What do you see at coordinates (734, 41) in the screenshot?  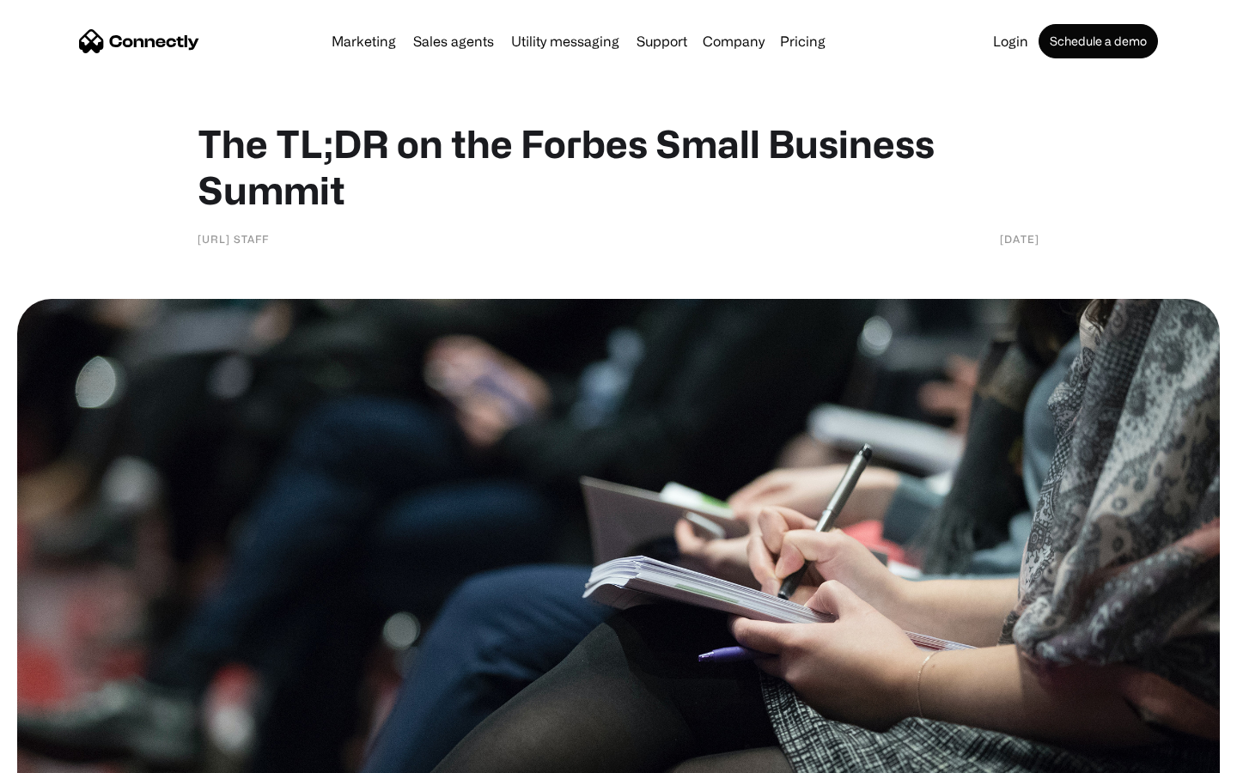 I see `div: Company` at bounding box center [734, 41].